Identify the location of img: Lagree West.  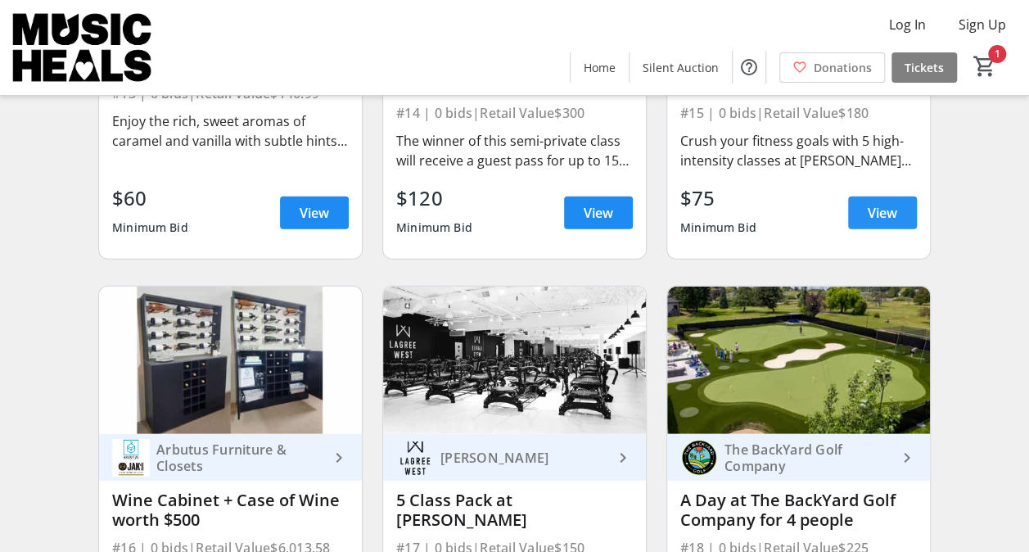
(415, 458).